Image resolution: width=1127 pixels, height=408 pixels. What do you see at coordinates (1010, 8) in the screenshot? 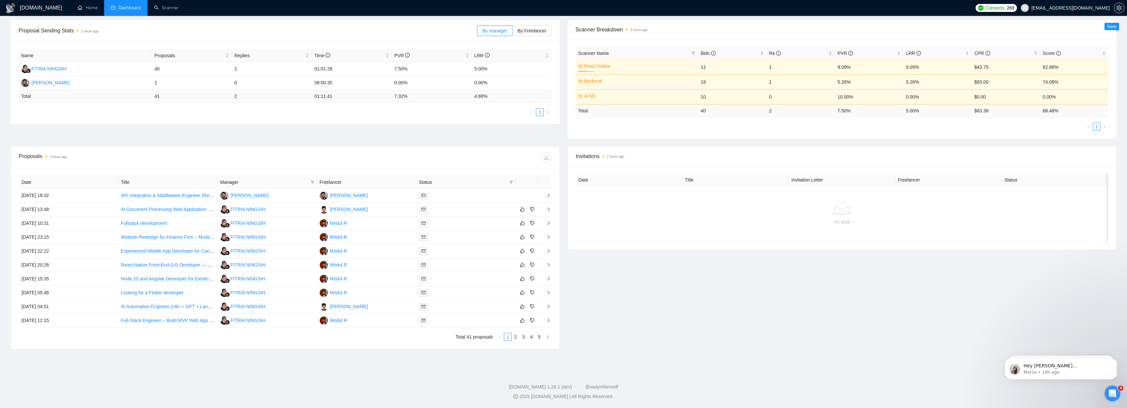
I see `span: 269` at bounding box center [1010, 8].